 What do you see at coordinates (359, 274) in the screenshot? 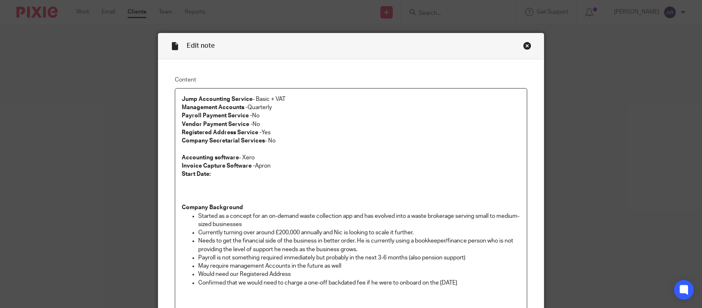
I see `p: Would need our Registered Address` at bounding box center [359, 274].